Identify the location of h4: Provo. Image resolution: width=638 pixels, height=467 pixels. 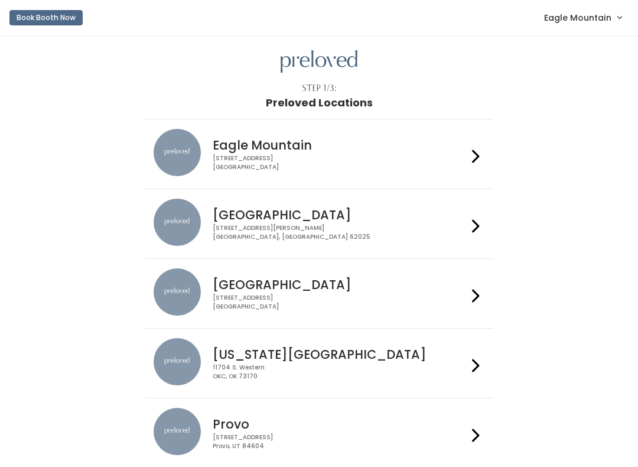
(340, 424).